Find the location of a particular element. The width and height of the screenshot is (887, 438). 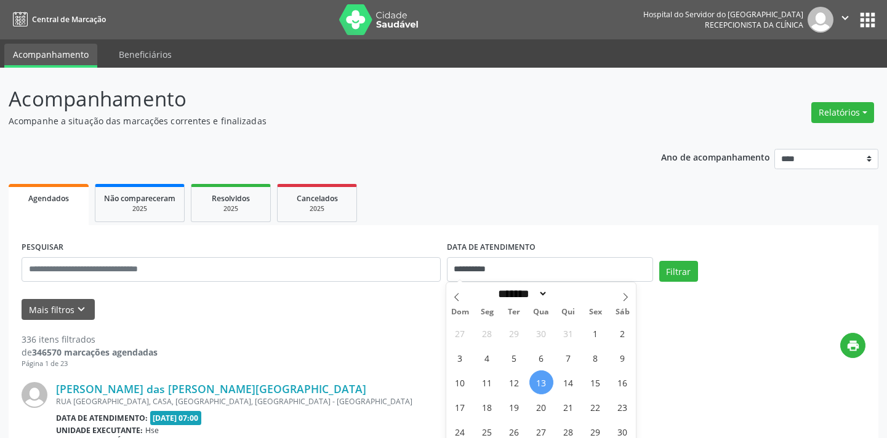

span: Agosto 17, 2025 is located at coordinates (460, 407).